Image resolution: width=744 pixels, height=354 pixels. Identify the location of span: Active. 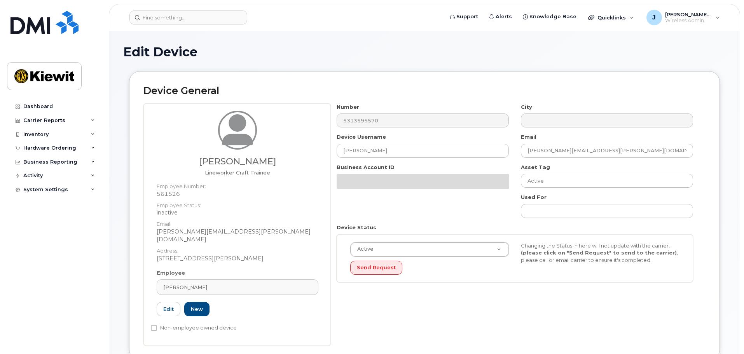
(363, 249).